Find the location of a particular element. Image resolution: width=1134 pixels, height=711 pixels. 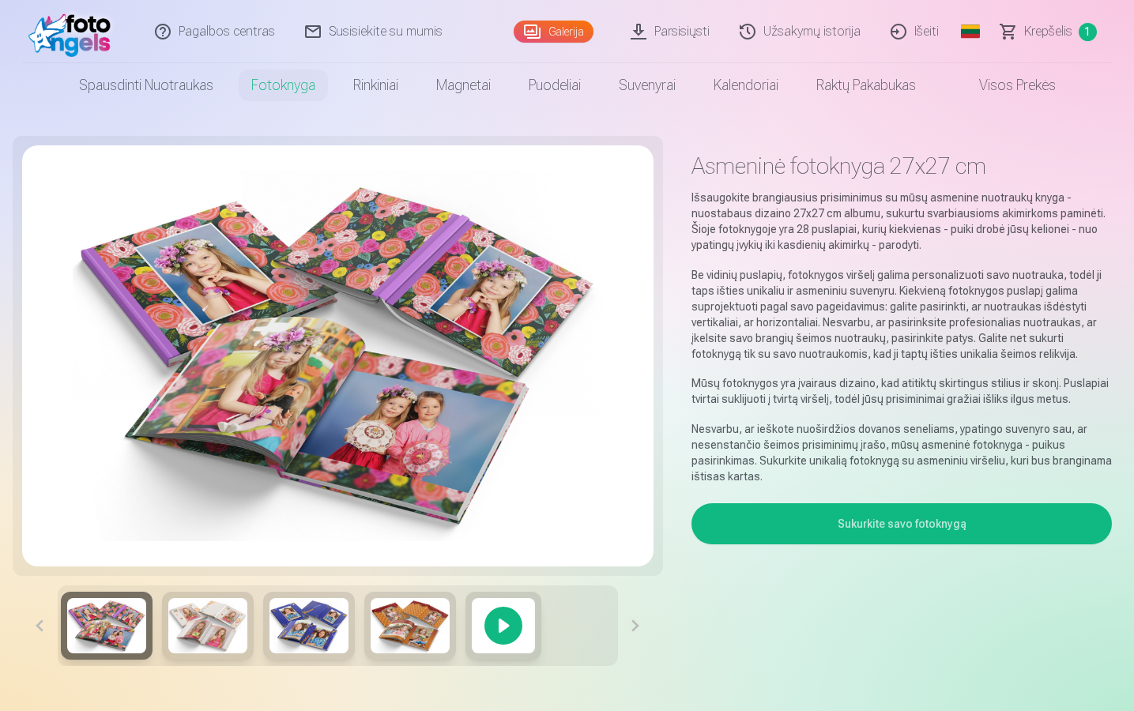

a: Kalendoriai is located at coordinates (746, 85).